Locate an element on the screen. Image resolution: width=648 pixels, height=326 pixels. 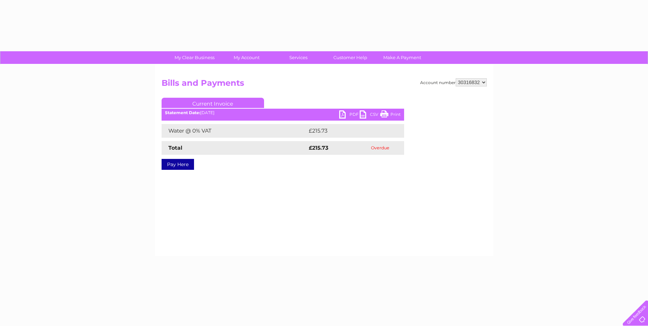
strong: Total is located at coordinates (175, 148).